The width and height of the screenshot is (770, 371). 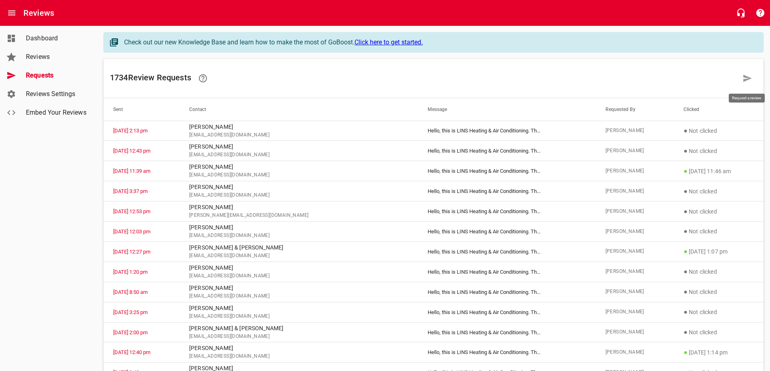 What do you see at coordinates (760, 13) in the screenshot?
I see `button: Support Portal` at bounding box center [760, 13].